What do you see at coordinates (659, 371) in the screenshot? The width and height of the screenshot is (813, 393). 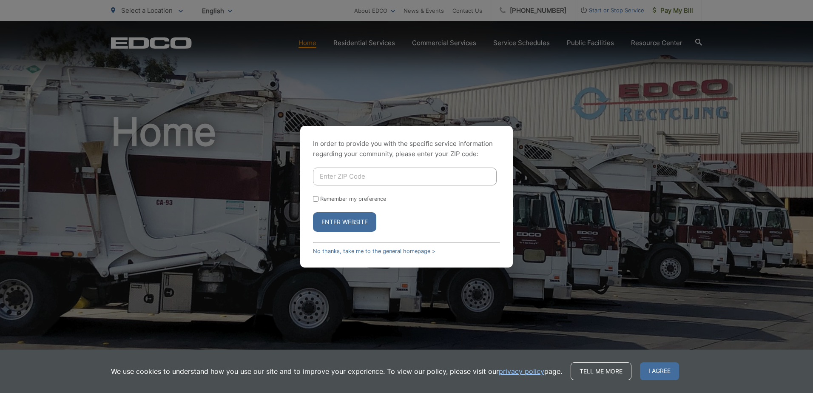 I see `span: I agree` at bounding box center [659, 371].